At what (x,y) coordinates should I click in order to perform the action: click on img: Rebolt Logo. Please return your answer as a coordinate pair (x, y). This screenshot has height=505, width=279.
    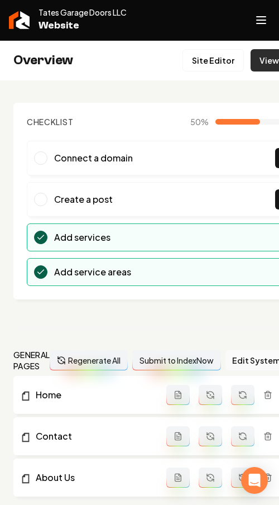
    Looking at the image, I should click on (19, 20).